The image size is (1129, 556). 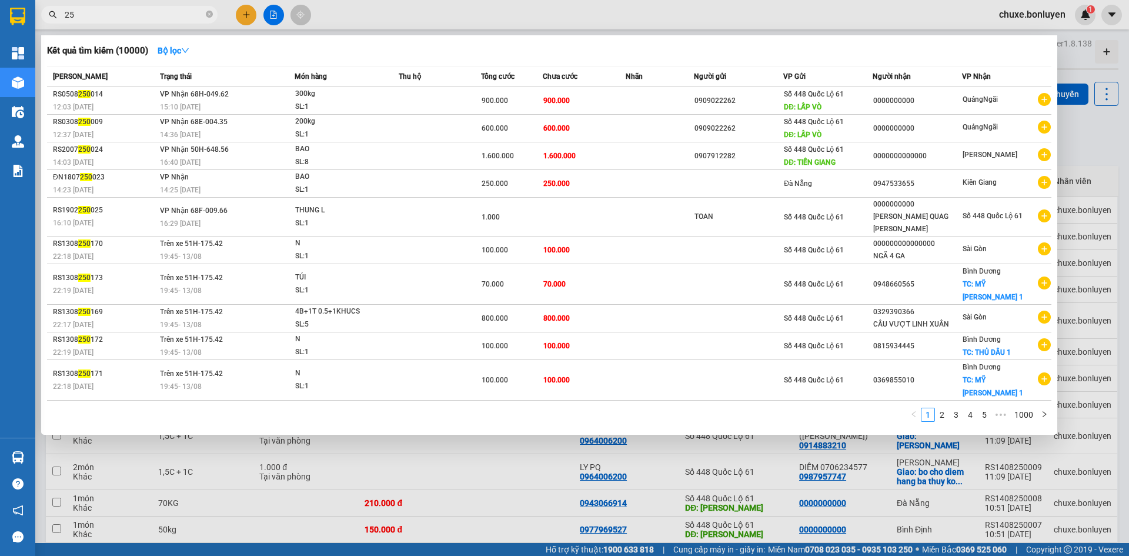 What do you see at coordinates (914, 414) in the screenshot?
I see `span: left` at bounding box center [914, 414].